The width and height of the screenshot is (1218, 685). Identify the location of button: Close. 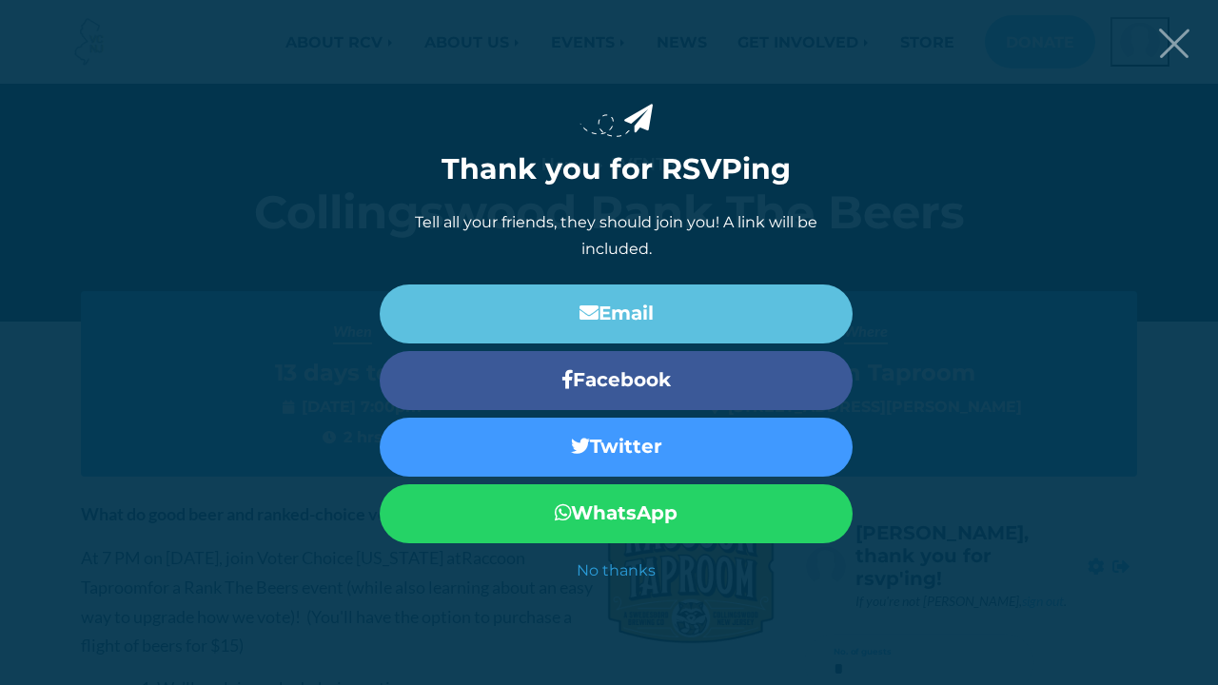
(1175, 43).